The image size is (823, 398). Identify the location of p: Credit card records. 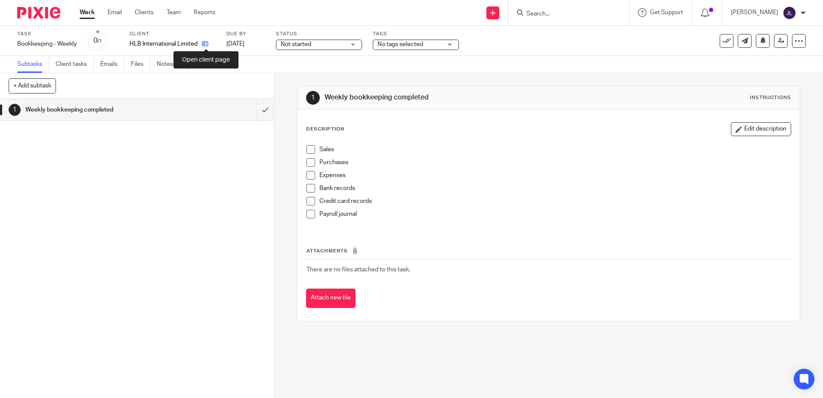
(555, 201).